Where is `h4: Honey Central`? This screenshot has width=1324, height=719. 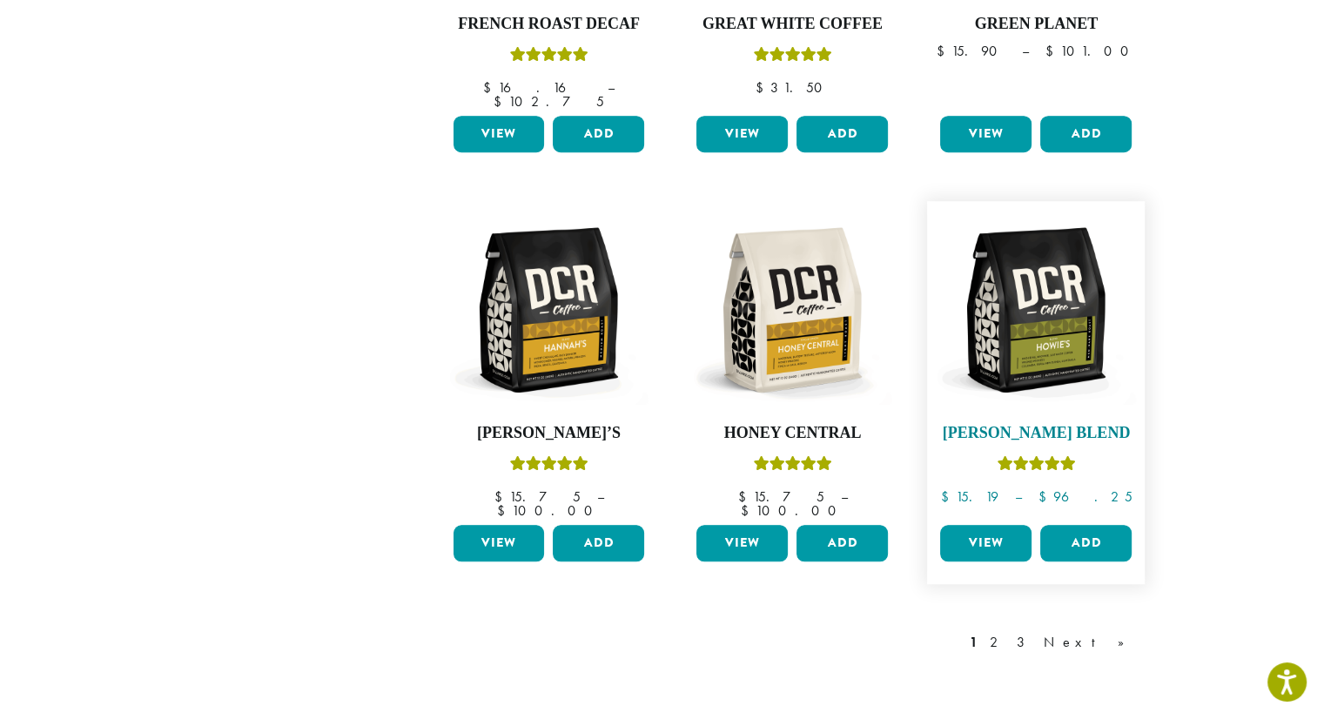 h4: Honey Central is located at coordinates (792, 434).